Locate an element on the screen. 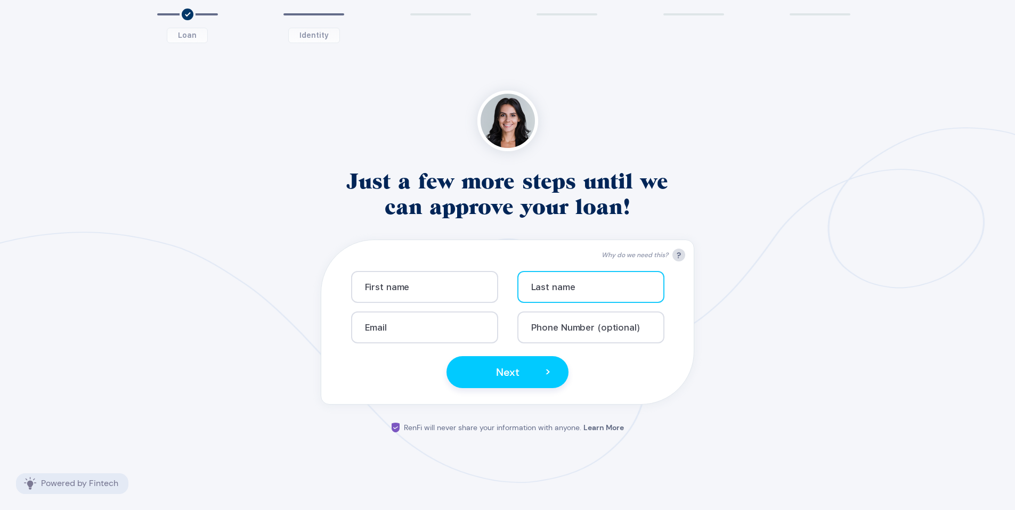 The image size is (1015, 510). span: Identity is located at coordinates (314, 35).